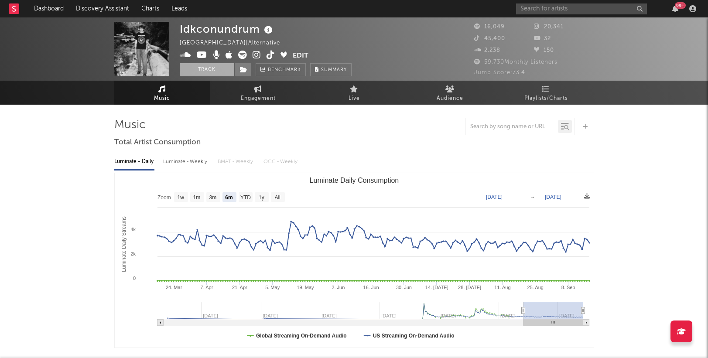 The height and width of the screenshot is (358, 708). What do you see at coordinates (206, 288) in the screenshot?
I see `text: 7. Apr` at bounding box center [206, 288].